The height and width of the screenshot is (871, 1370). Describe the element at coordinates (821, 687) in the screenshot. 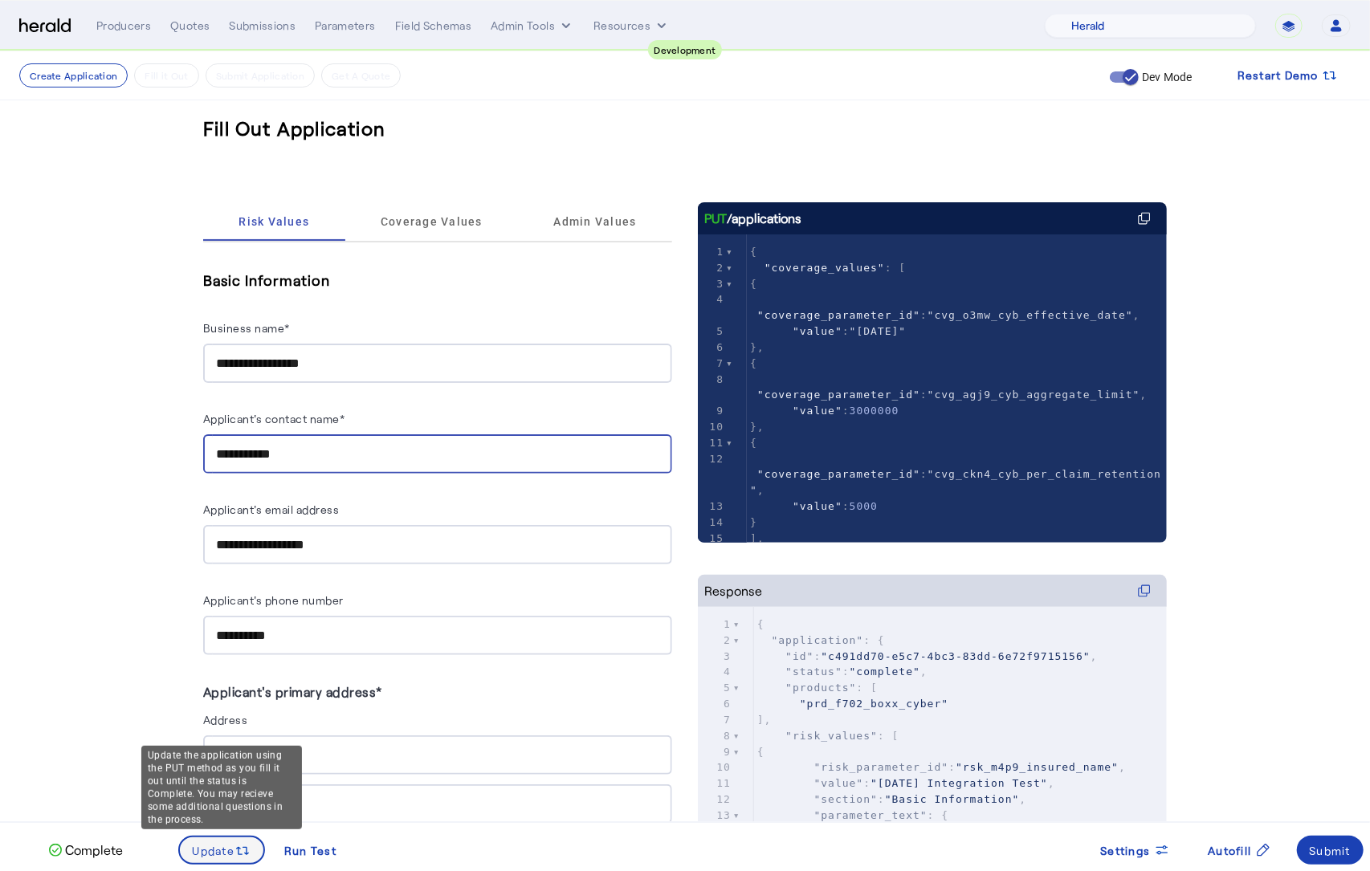

I see `span: "products"` at that location.